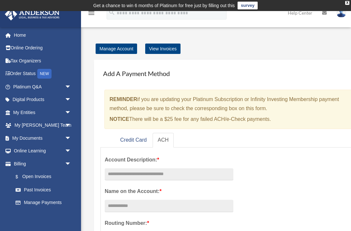 This screenshot has height=231, width=351. I want to click on a: Home, so click(43, 35).